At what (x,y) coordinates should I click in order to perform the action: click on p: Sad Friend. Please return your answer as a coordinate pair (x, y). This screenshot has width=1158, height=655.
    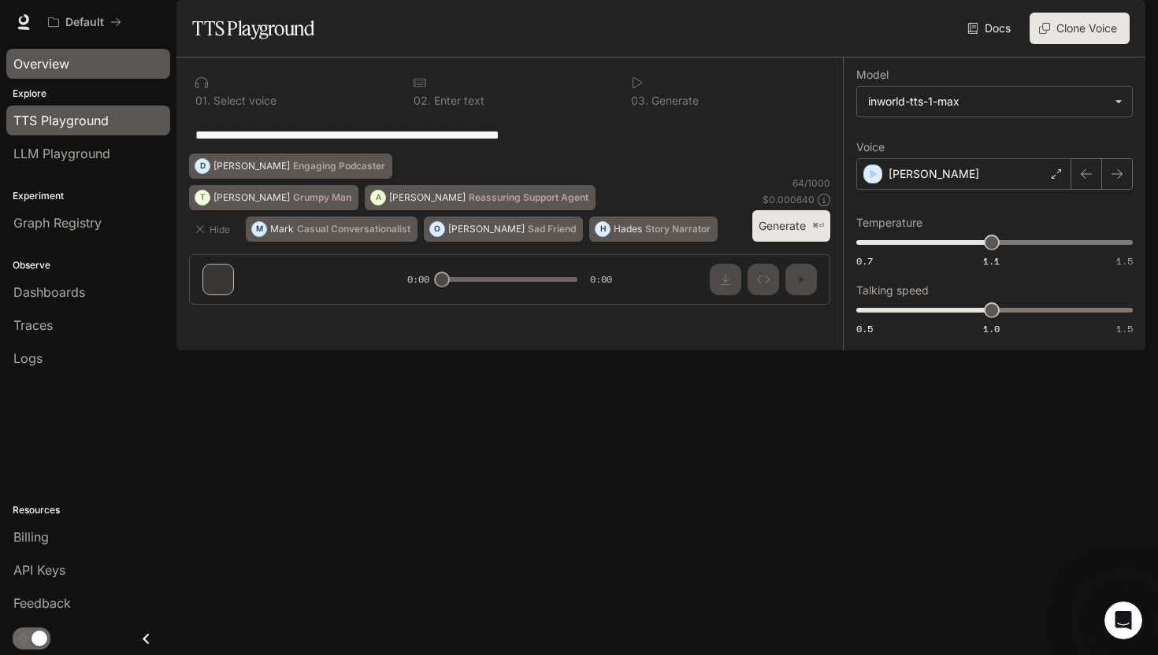
    Looking at the image, I should click on (551, 229).